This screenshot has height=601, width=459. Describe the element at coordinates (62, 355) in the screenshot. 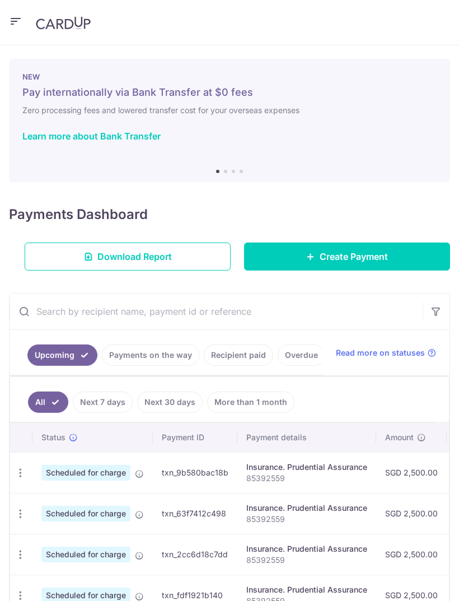

I see `a: Upcoming` at that location.